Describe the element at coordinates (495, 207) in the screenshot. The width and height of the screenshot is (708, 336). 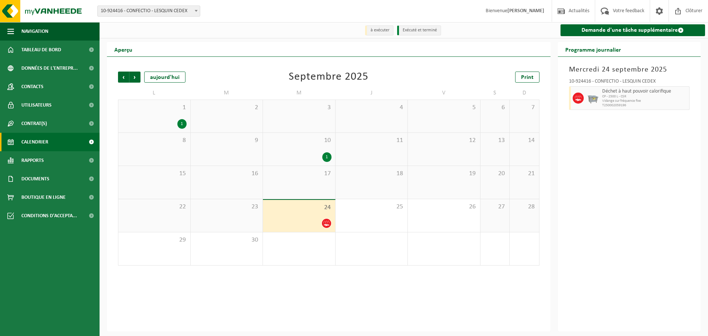
I see `span: 27` at that location.